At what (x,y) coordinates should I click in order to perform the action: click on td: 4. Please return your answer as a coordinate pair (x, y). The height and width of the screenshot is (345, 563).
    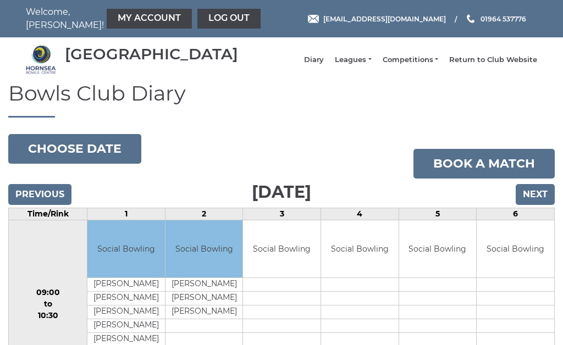
    Looking at the image, I should click on (360, 214).